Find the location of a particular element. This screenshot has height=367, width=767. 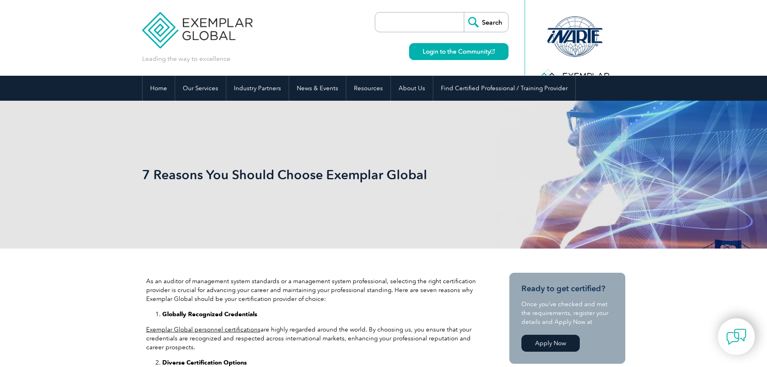

a: Apply Now is located at coordinates (550, 343).